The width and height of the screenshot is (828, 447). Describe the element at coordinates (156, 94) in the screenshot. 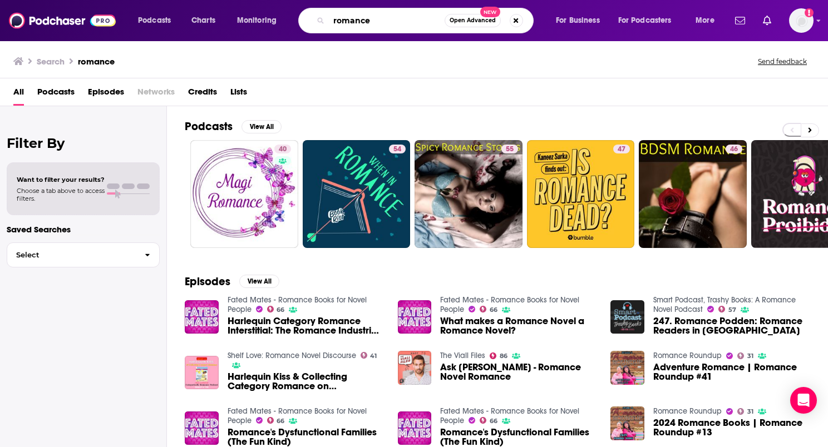

I see `span: Networks` at that location.